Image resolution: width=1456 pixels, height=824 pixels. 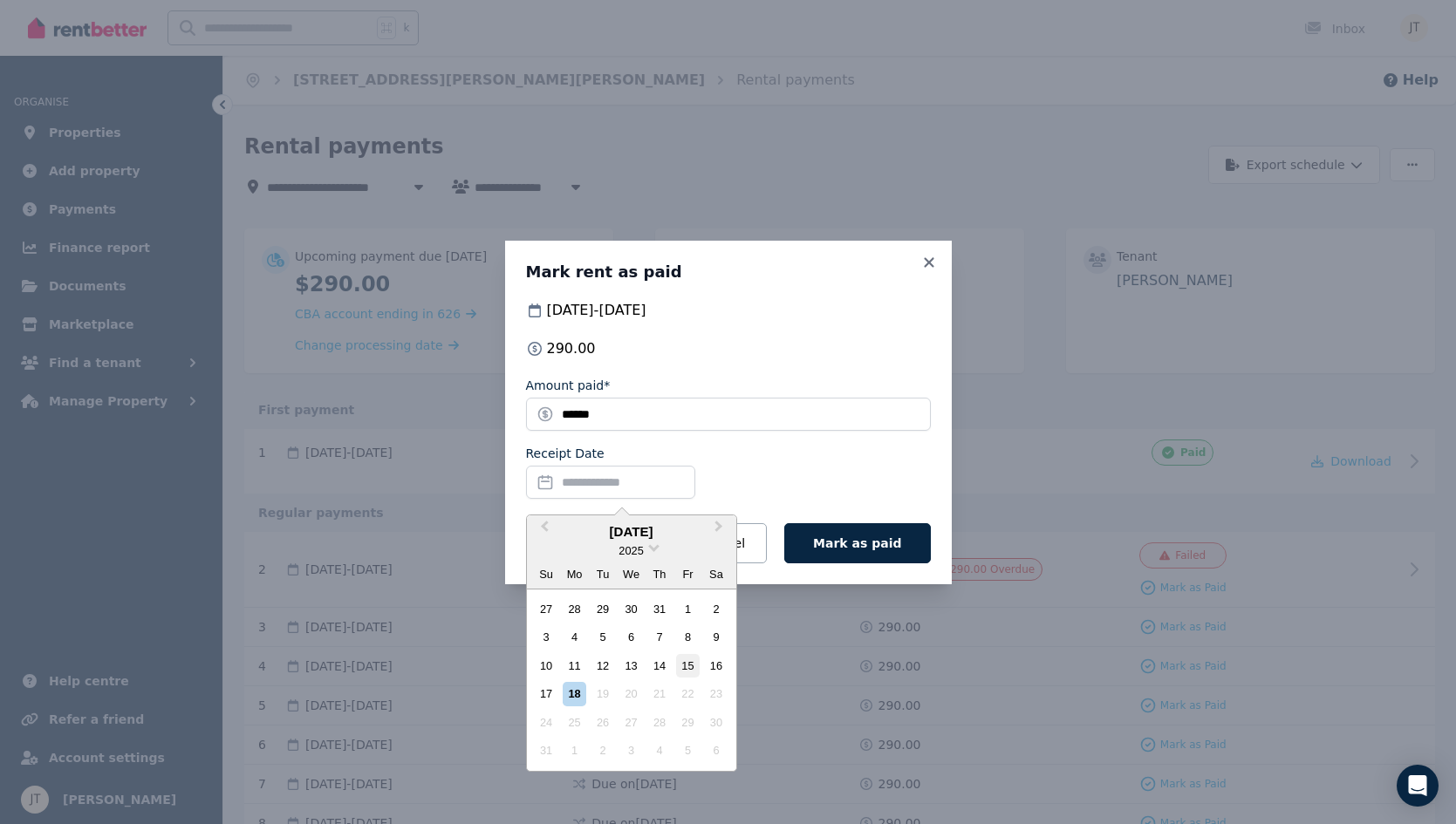 What do you see at coordinates (571, 349) in the screenshot?
I see `span: 290.00` at bounding box center [571, 349].